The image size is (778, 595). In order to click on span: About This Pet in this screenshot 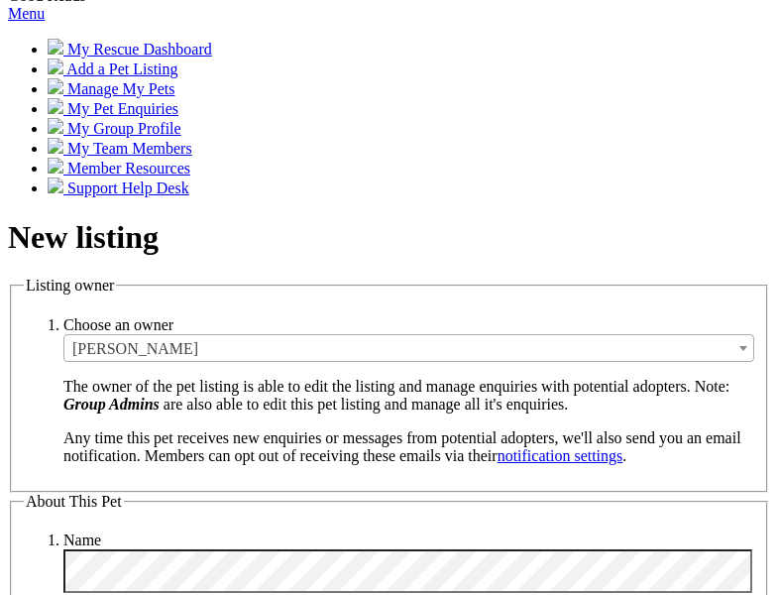, I will do `click(73, 501)`.